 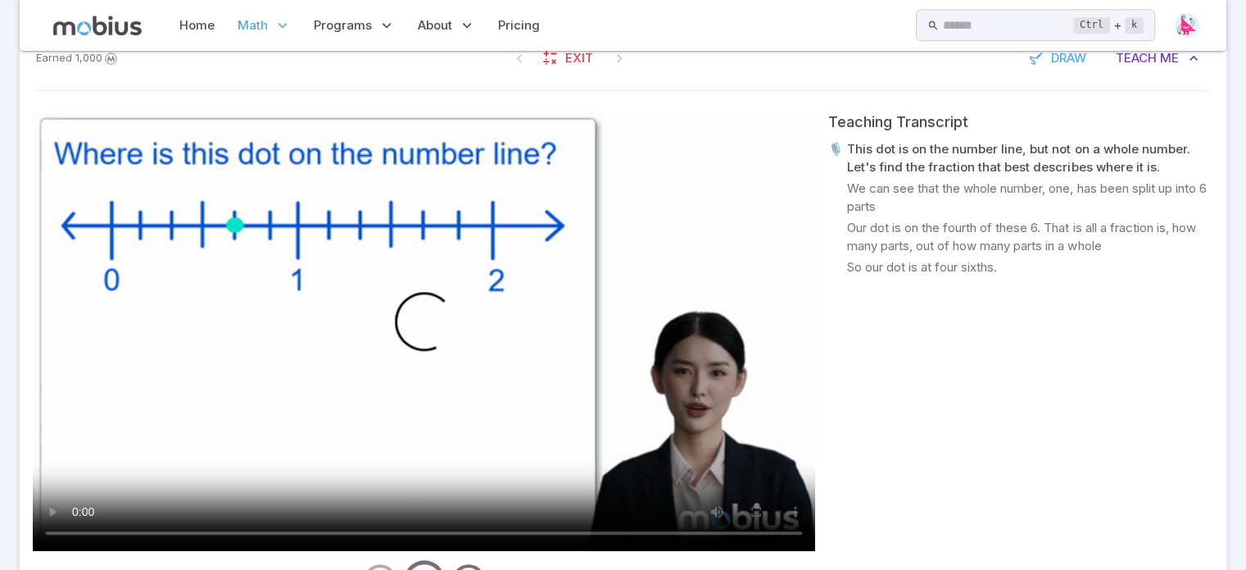 What do you see at coordinates (1137, 58) in the screenshot?
I see `span: Teach` at bounding box center [1137, 58].